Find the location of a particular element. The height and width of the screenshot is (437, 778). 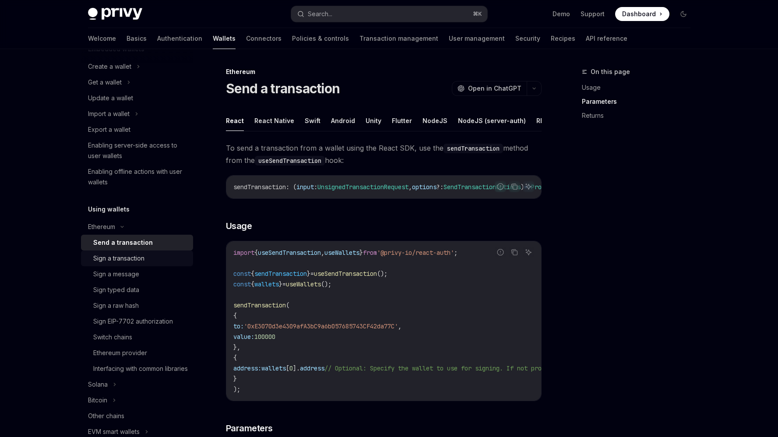

div: Other chains is located at coordinates (106, 416).